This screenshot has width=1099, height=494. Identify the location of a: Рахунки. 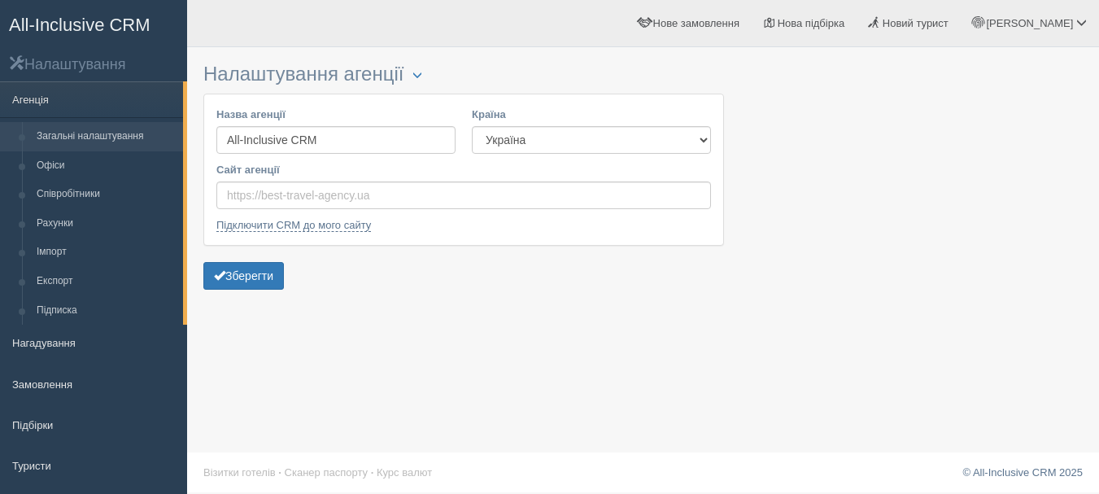
(106, 224).